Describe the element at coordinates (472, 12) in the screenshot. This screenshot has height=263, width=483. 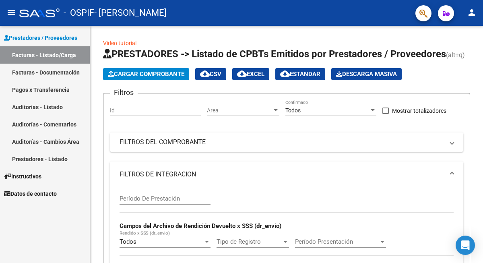
I see `mat-icon: person` at that location.